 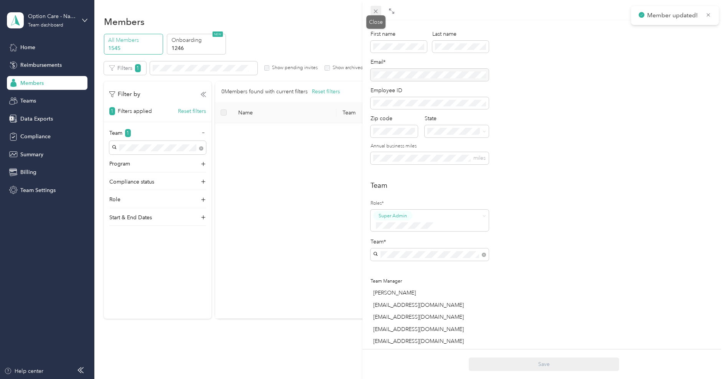 What do you see at coordinates (430, 203) in the screenshot?
I see `label: Roles*` at bounding box center [430, 203].